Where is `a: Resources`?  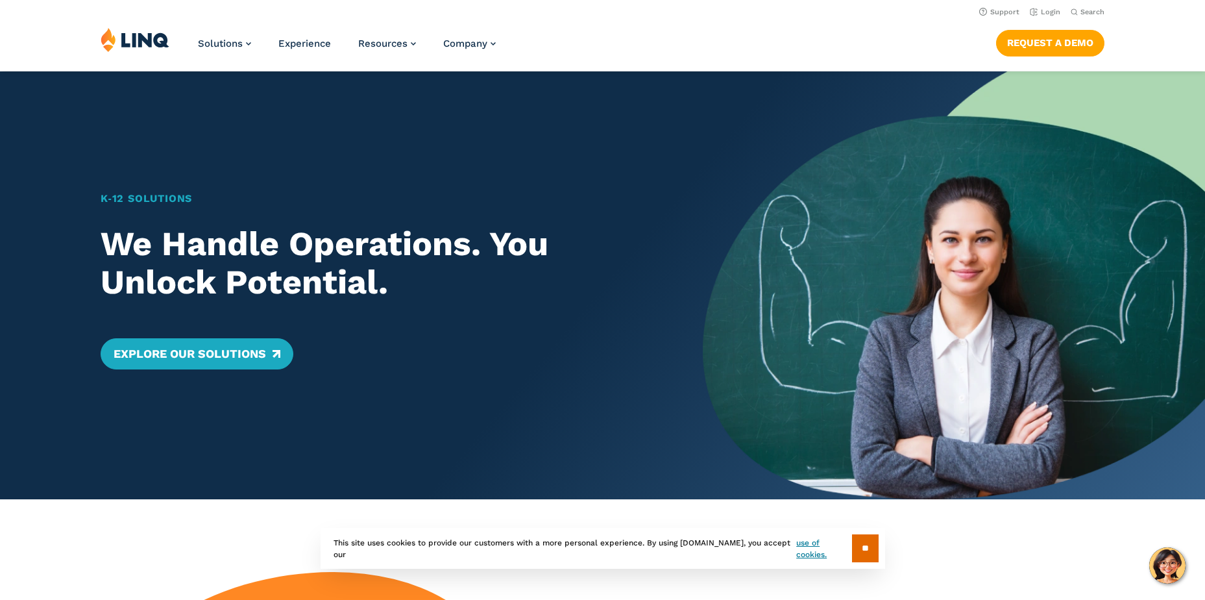 a: Resources is located at coordinates (387, 43).